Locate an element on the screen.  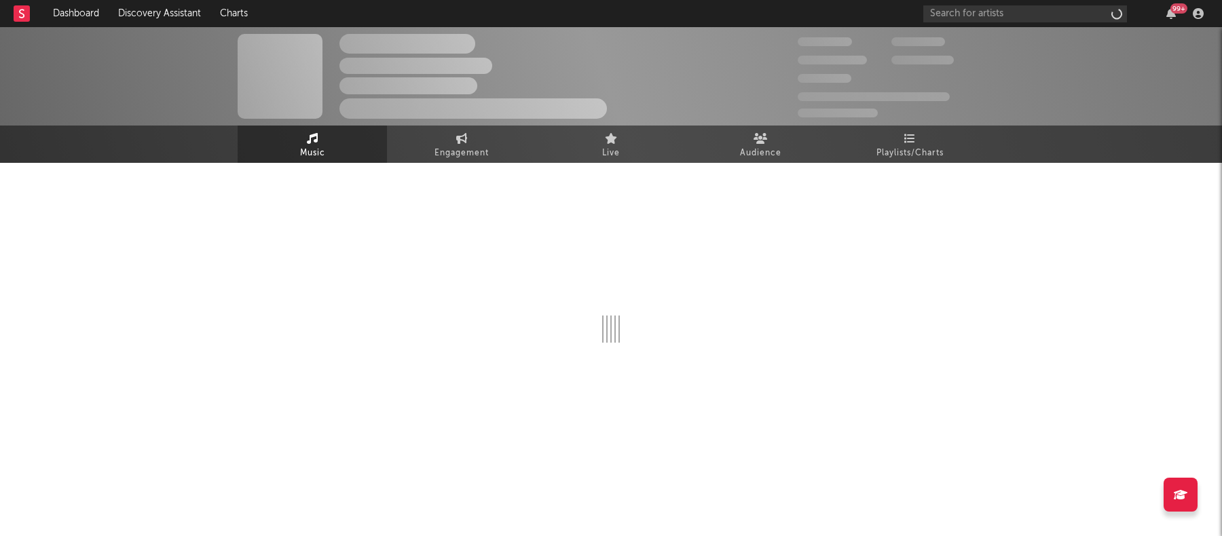
div: 99 + is located at coordinates (1179, 8).